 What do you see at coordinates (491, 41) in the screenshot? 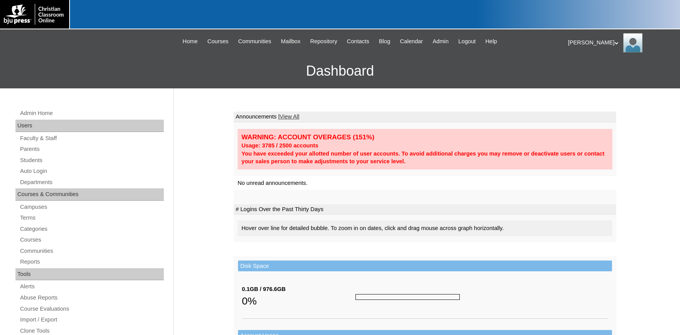
I see `a: Help` at bounding box center [491, 41].